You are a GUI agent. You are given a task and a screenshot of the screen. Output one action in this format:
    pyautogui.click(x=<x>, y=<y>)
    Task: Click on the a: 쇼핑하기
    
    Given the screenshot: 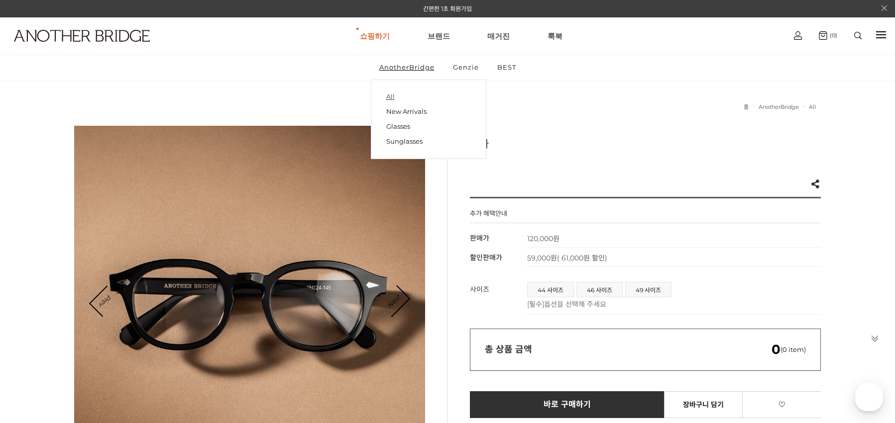 What is the action you would take?
    pyautogui.click(x=375, y=36)
    